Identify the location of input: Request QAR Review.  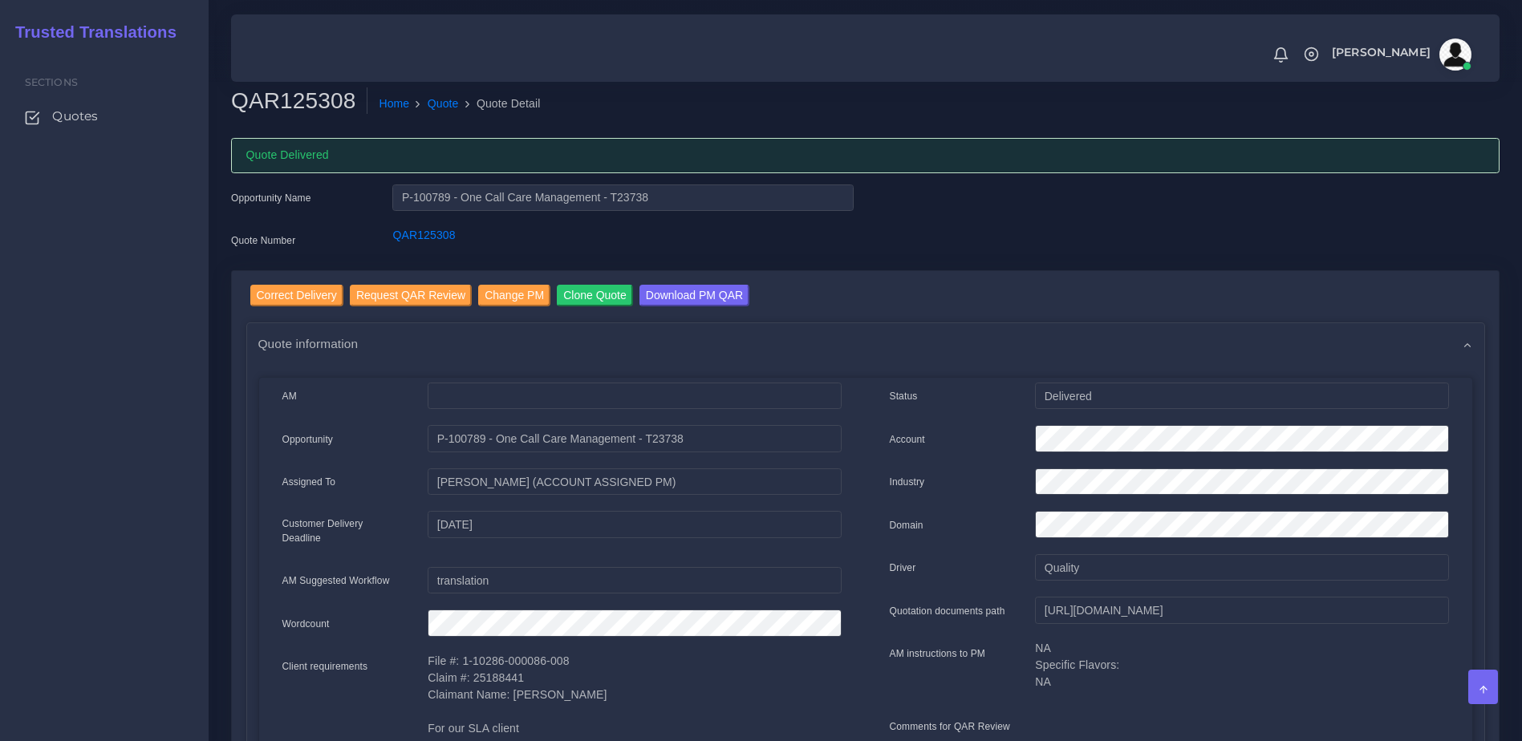
(411, 295).